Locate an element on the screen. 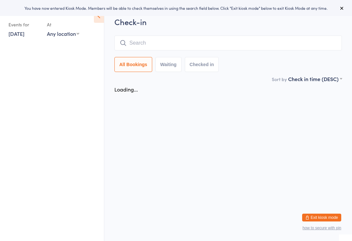 The width and height of the screenshot is (352, 241). div: You have now entered Kiosk Mode. Members will be able to check themselves in using the search fie... is located at coordinates (176, 8).